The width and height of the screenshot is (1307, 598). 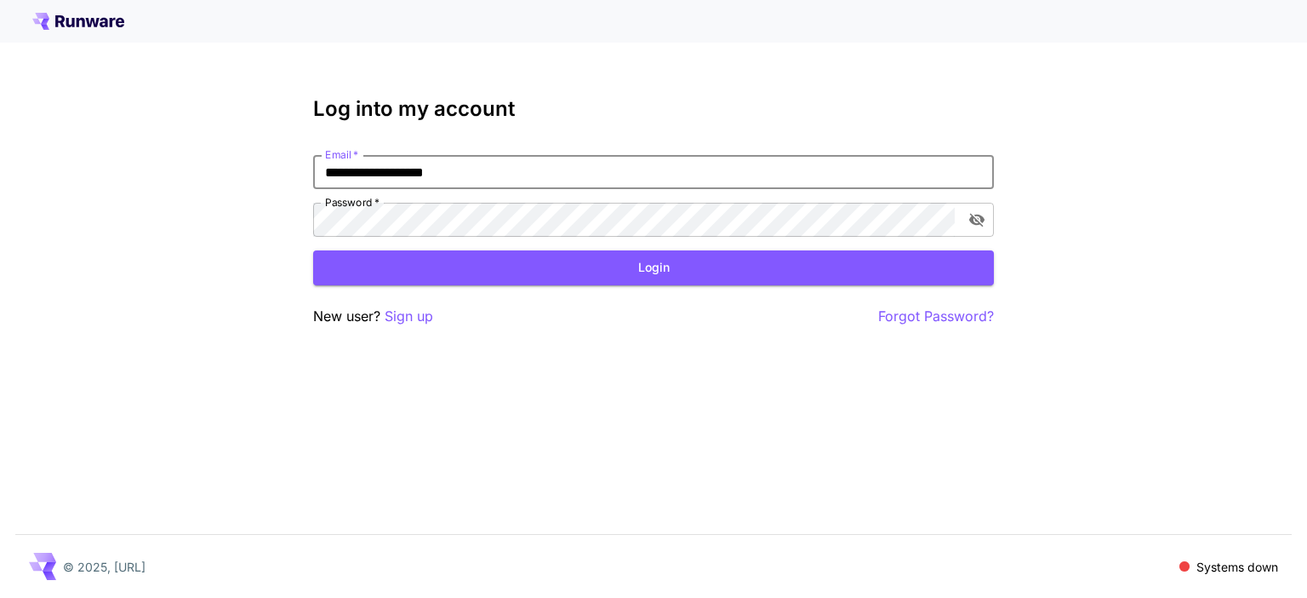 I want to click on p: New user?, so click(x=373, y=316).